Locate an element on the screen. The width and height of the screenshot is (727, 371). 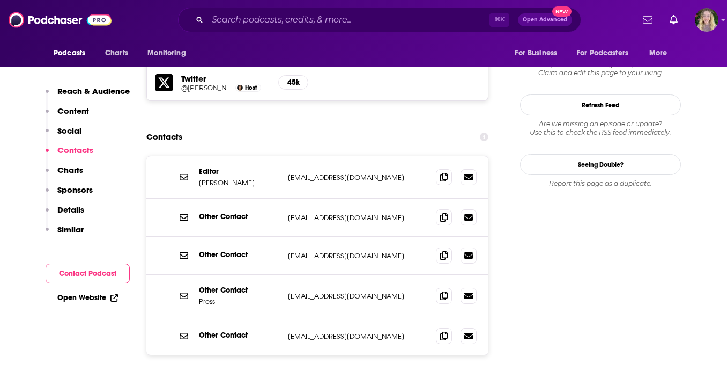
h5: Twitter is located at coordinates (225, 78).